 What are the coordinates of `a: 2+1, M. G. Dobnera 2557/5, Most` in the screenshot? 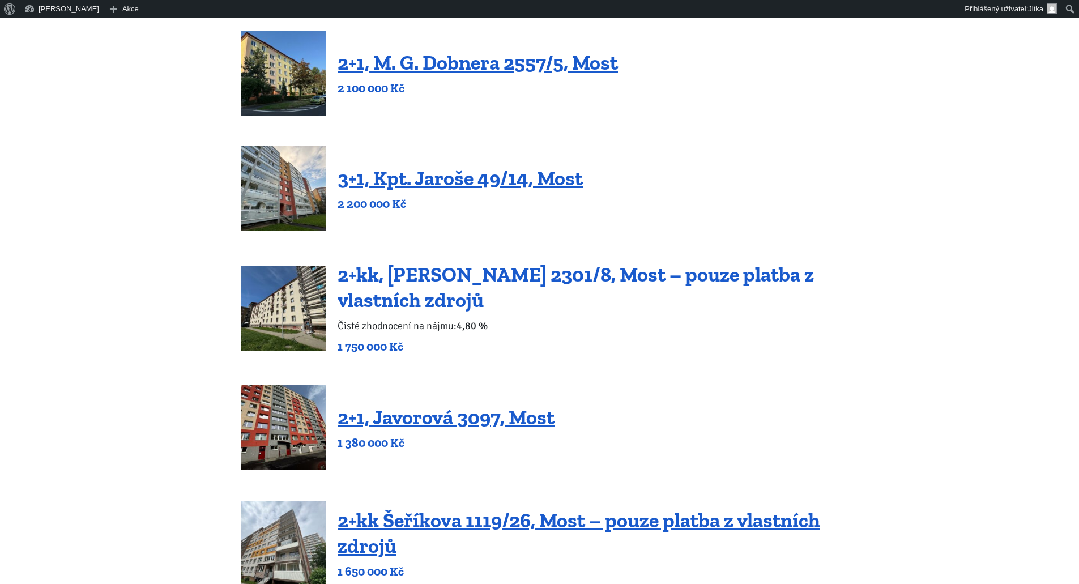 It's located at (477, 62).